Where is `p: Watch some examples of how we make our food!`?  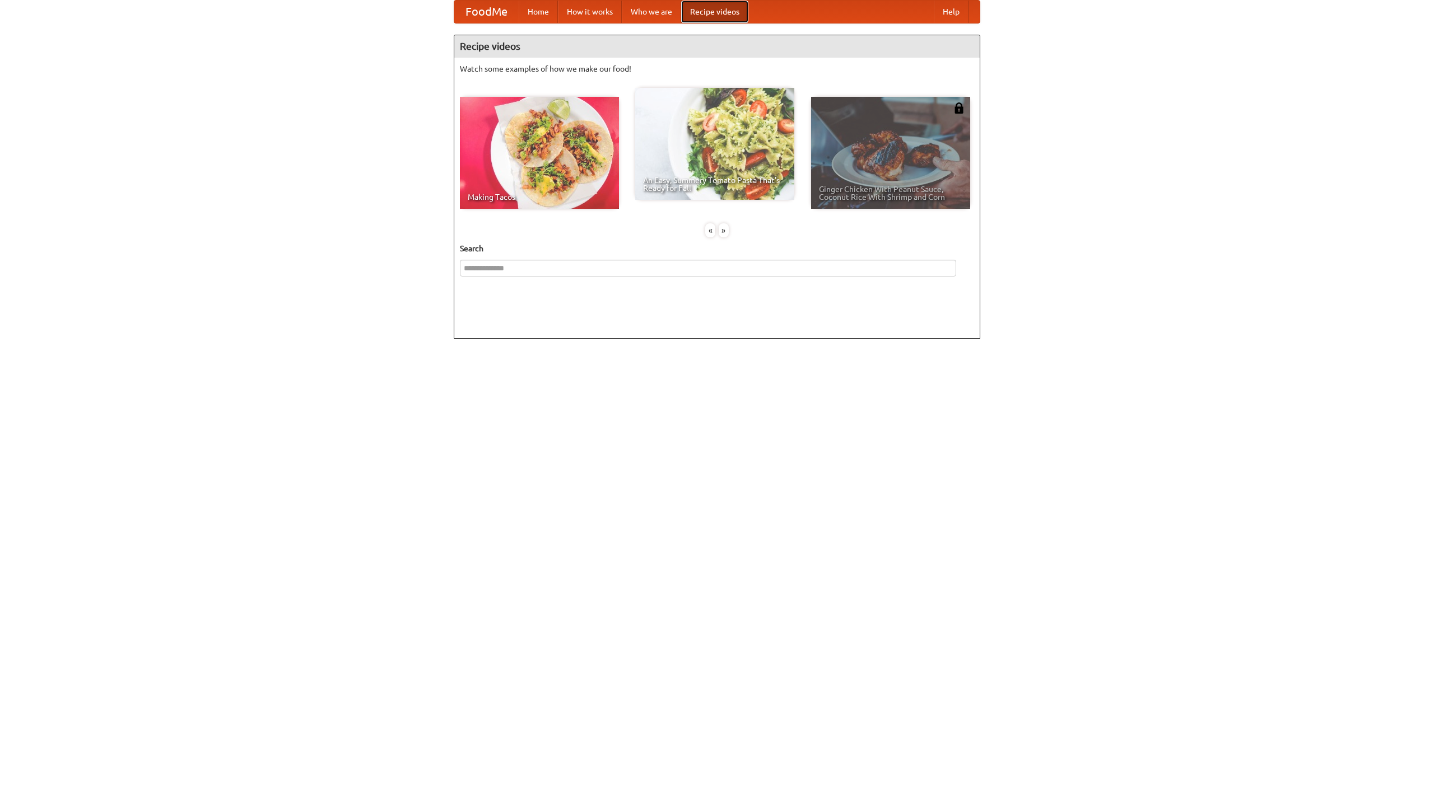 p: Watch some examples of how we make our food! is located at coordinates (717, 69).